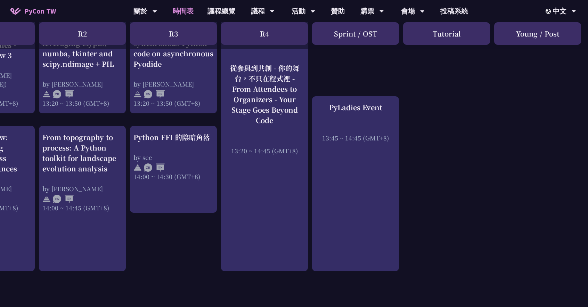  What do you see at coordinates (173, 33) in the screenshot?
I see `div: R3` at bounding box center [173, 33].